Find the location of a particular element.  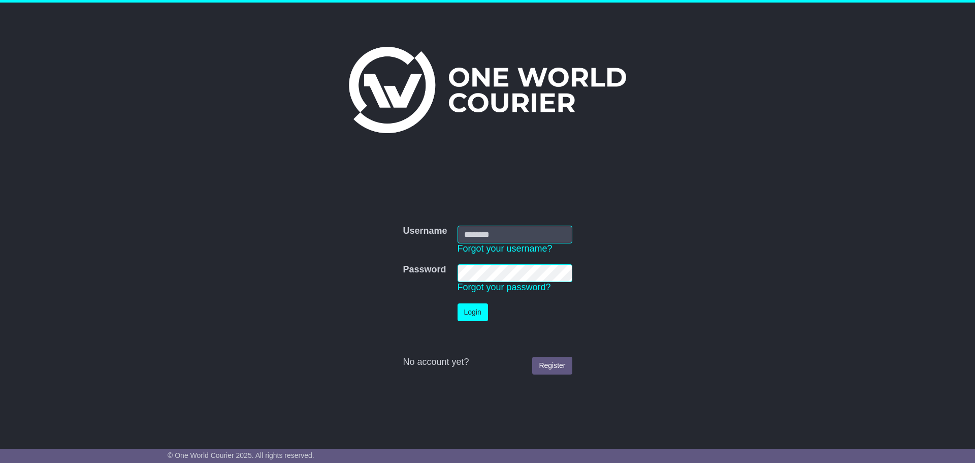

label: Password is located at coordinates (424, 270).